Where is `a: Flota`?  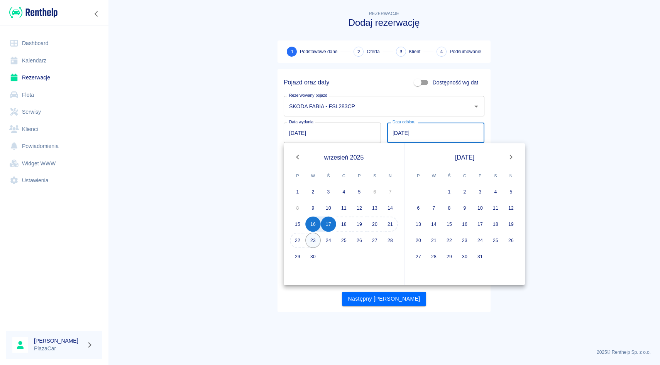
a: Flota is located at coordinates (54, 95).